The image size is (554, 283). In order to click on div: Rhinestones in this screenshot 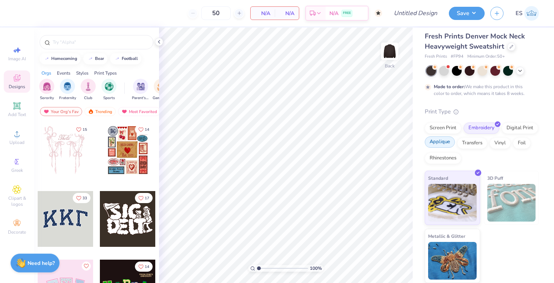, I will do `click(443, 158)`.